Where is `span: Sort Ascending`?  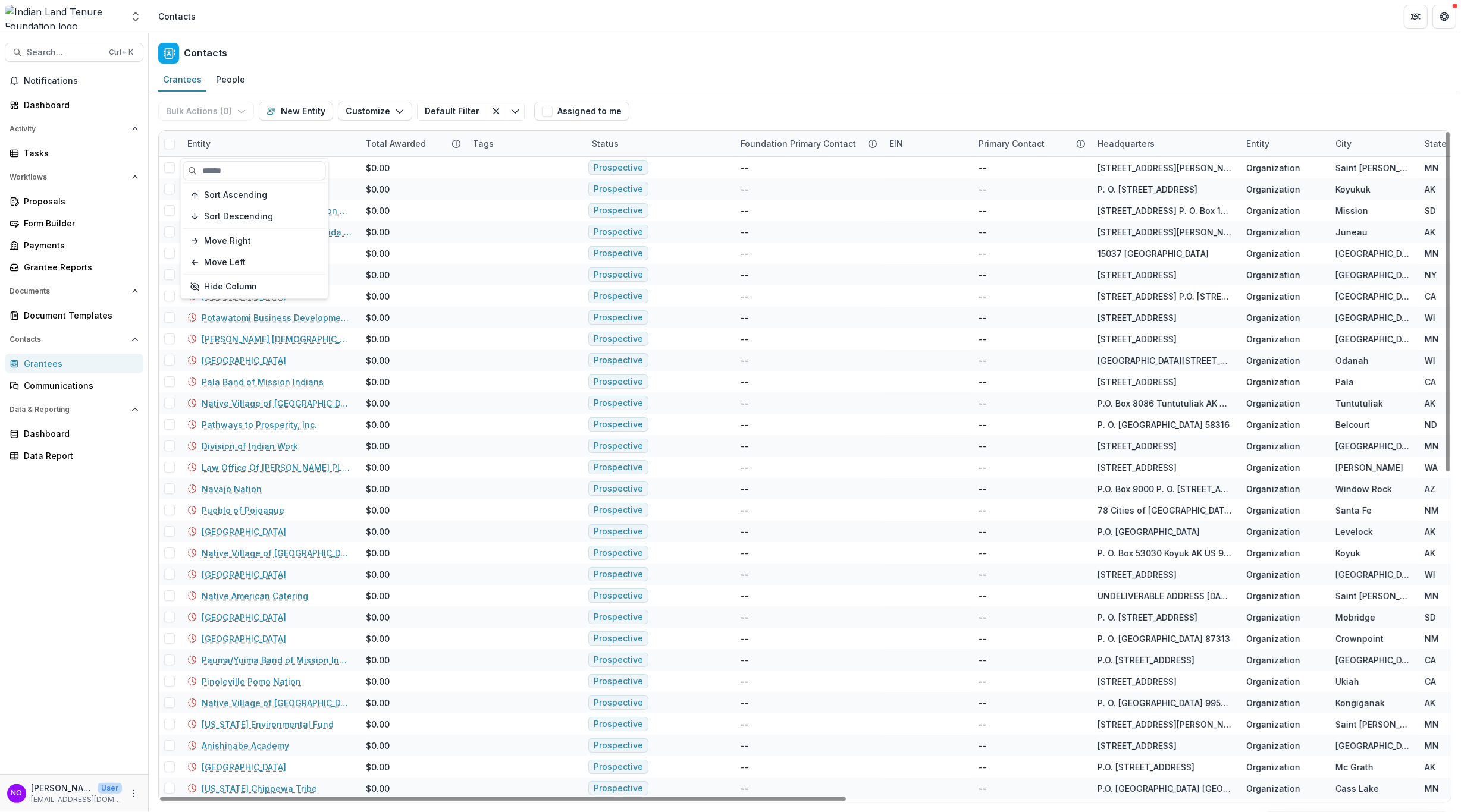
span: Sort Ascending is located at coordinates (236, 195).